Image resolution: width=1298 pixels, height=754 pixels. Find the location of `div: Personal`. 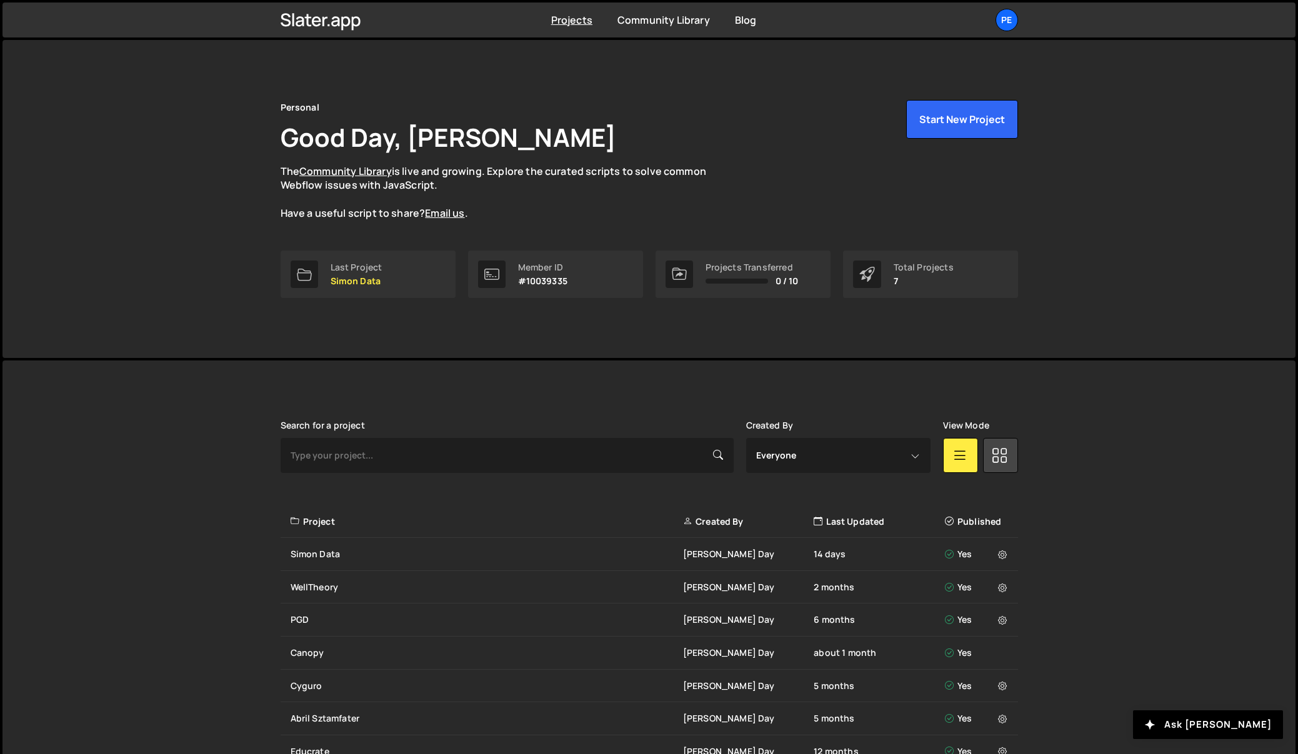

div: Personal is located at coordinates (300, 107).